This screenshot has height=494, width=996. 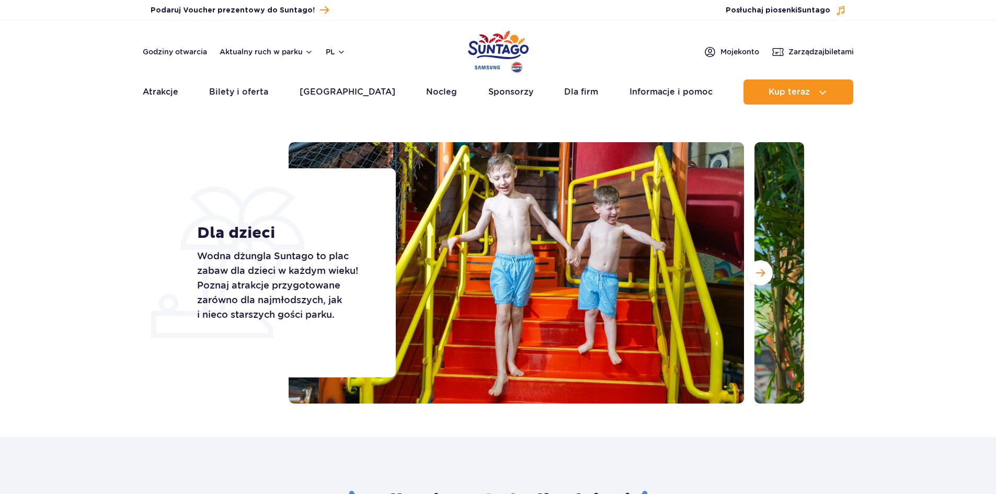 I want to click on a: Park of Poland, so click(x=498, y=50).